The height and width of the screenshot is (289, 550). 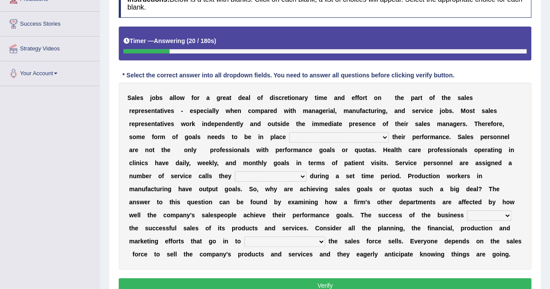 I want to click on b: g, so click(x=218, y=98).